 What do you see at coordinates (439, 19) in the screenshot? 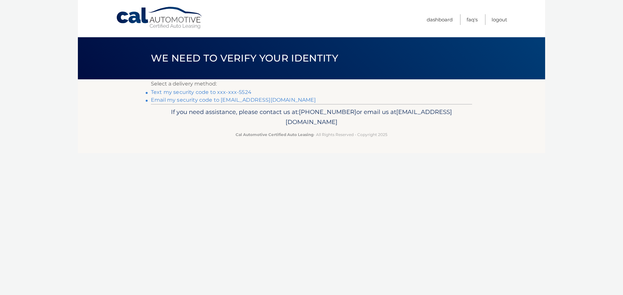
I see `a: Dashboard` at bounding box center [439, 19].